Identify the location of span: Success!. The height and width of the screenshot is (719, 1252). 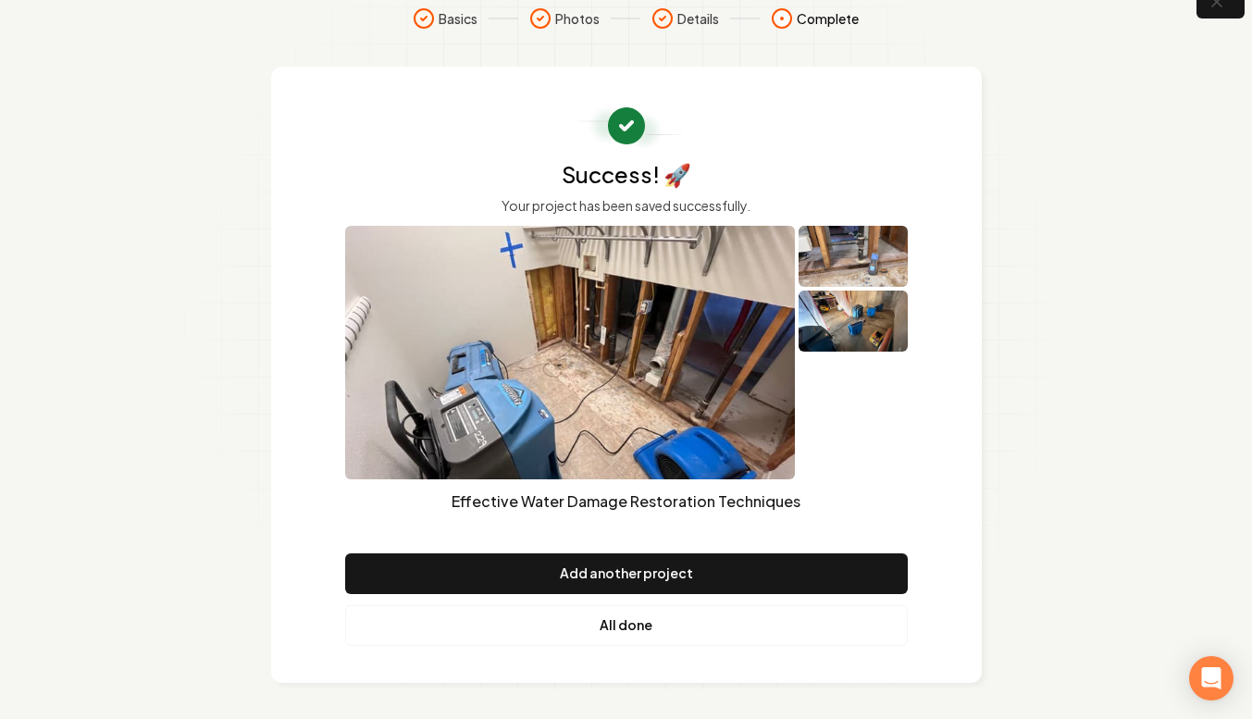
(611, 174).